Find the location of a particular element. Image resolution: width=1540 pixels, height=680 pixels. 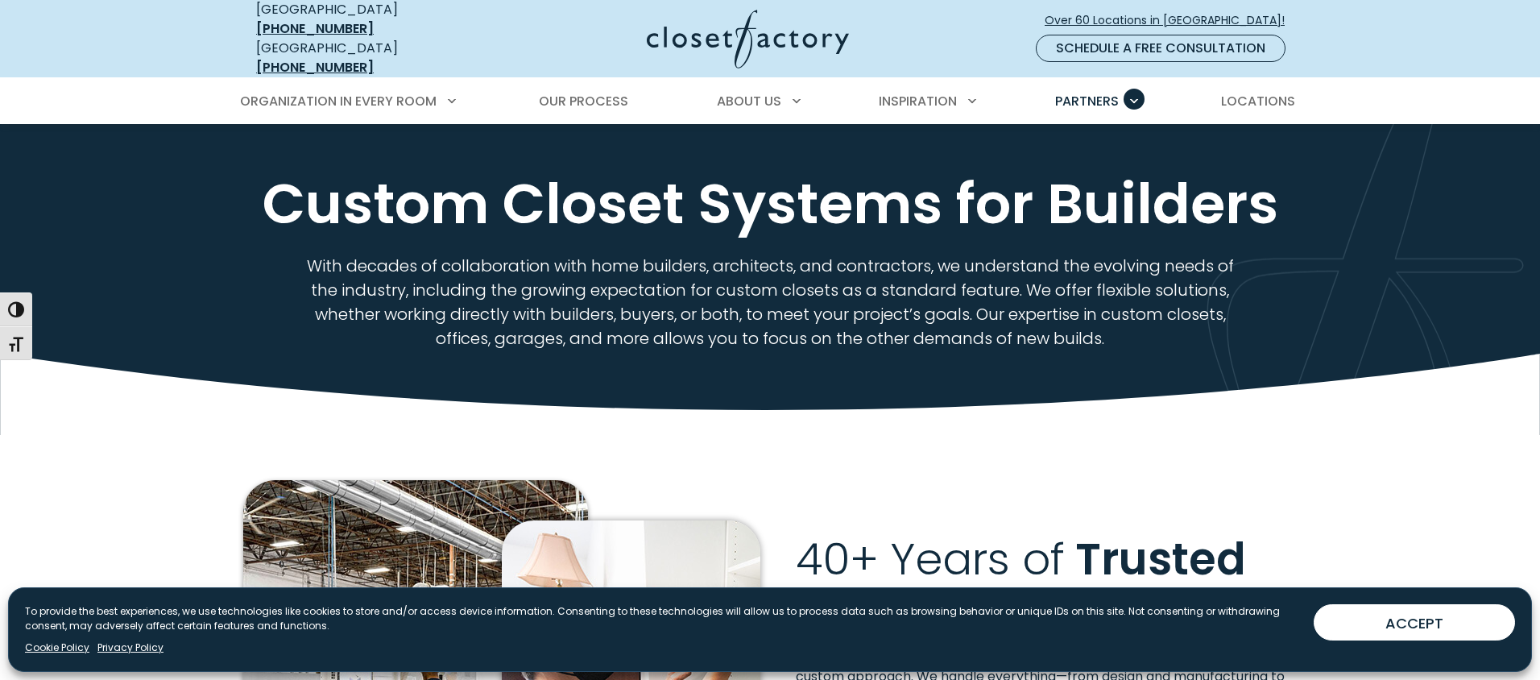

span: Locations is located at coordinates (1258, 101).